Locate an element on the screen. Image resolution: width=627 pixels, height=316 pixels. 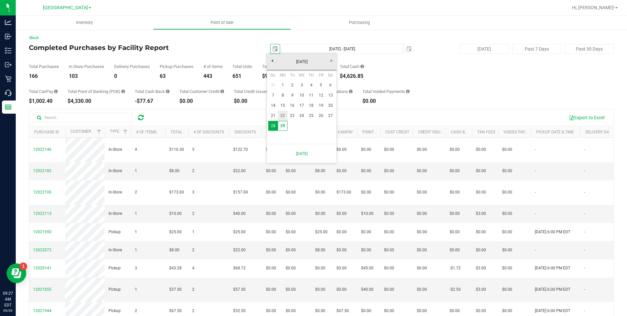
a: CanPay is located at coordinates (346, 132).